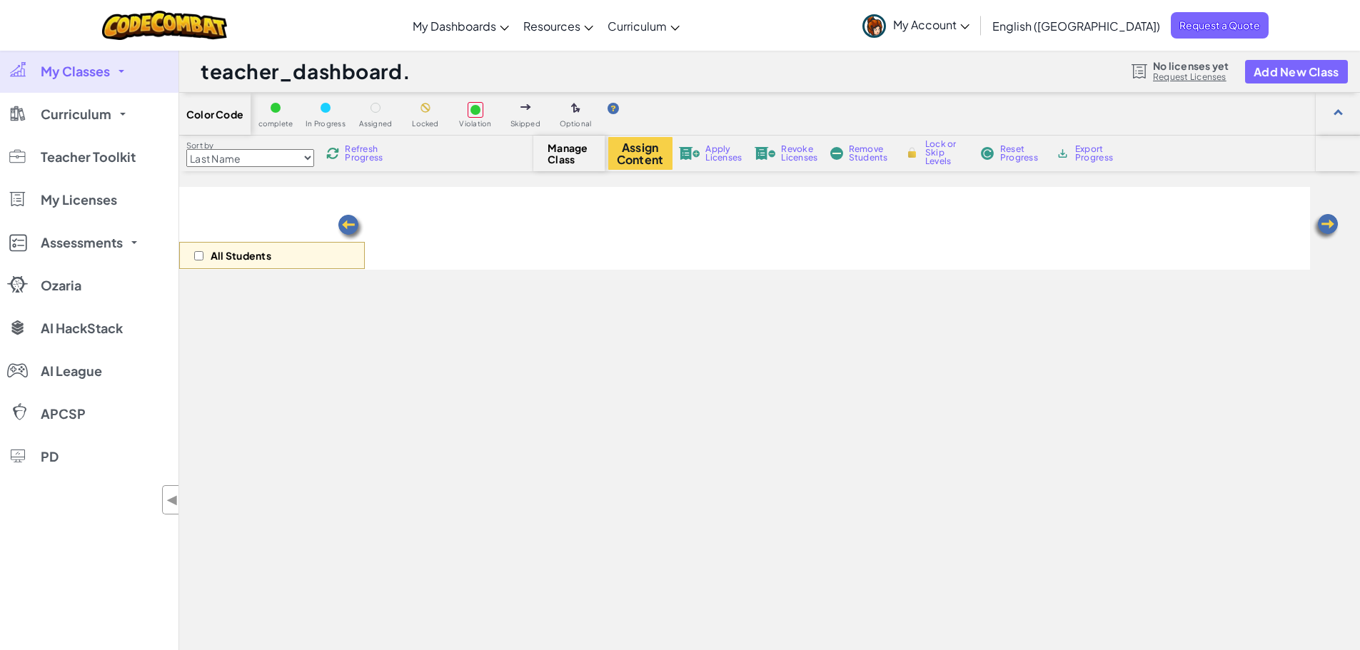  I want to click on span: complete, so click(276, 124).